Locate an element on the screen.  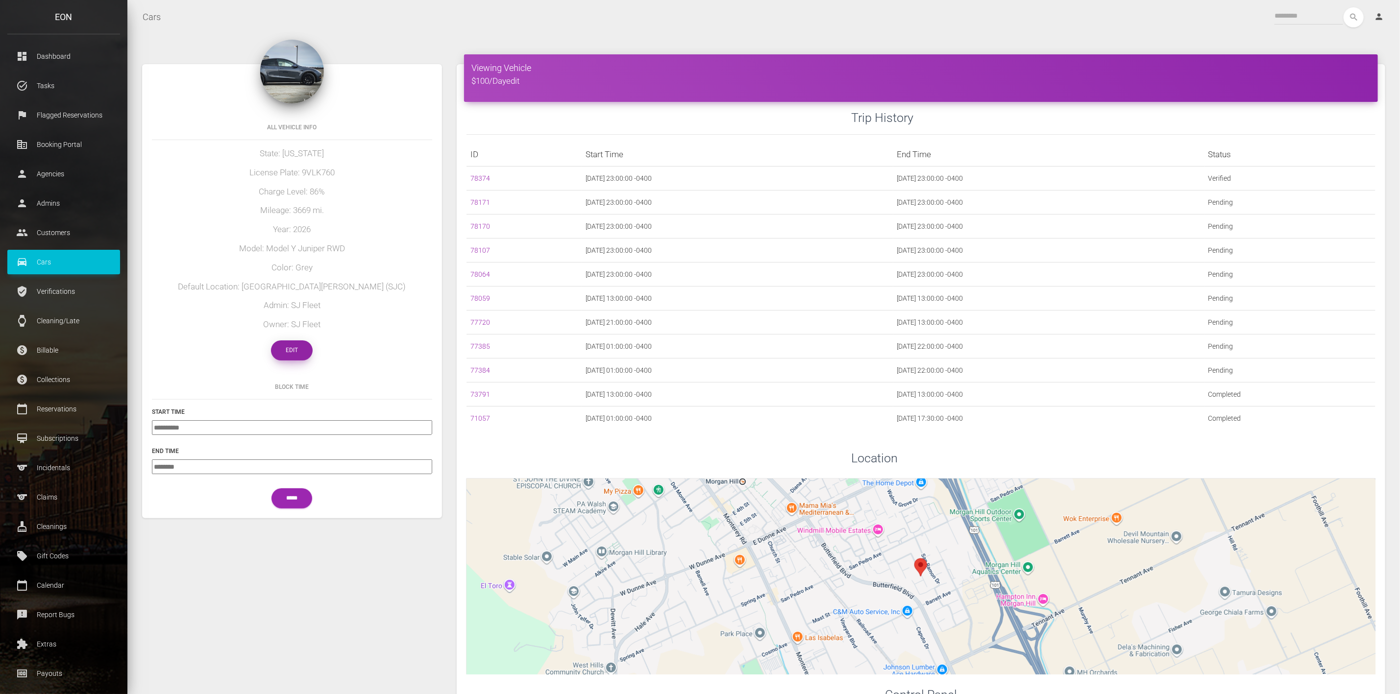
a: corporate_fare Booking Portal is located at coordinates (64, 145).